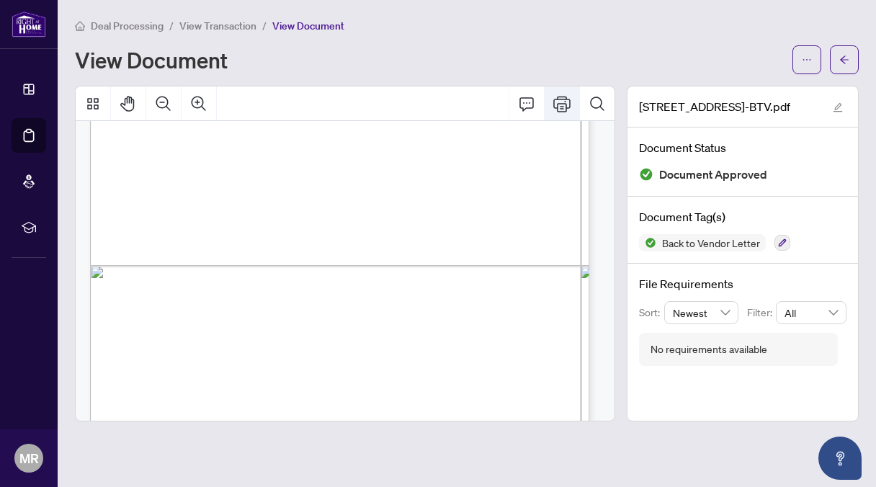 The image size is (876, 487). What do you see at coordinates (151, 60) in the screenshot?
I see `h1: View Document` at bounding box center [151, 60].